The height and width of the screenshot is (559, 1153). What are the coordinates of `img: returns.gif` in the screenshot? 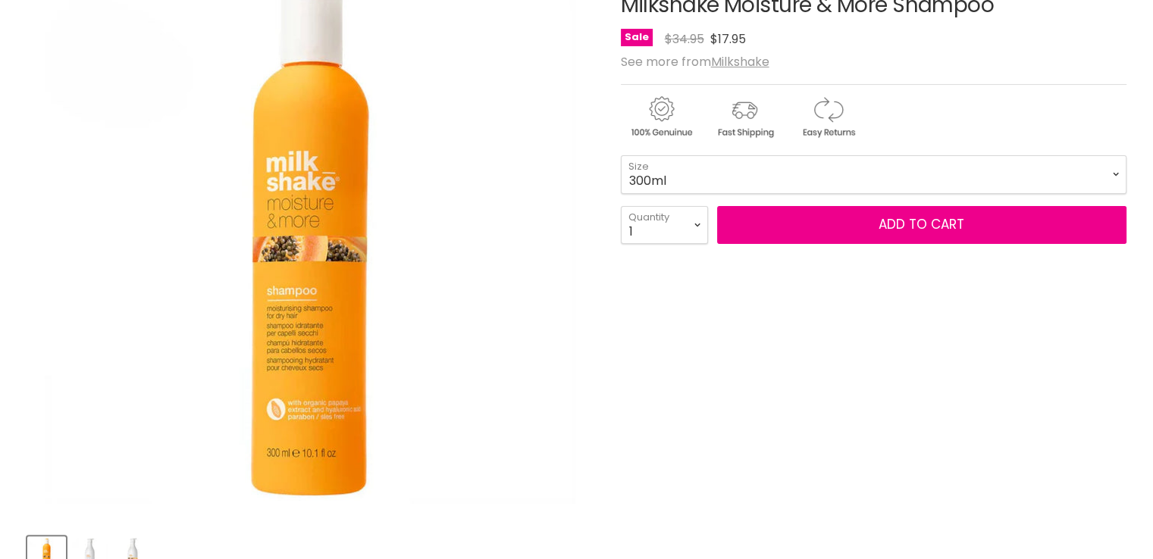 It's located at (828, 117).